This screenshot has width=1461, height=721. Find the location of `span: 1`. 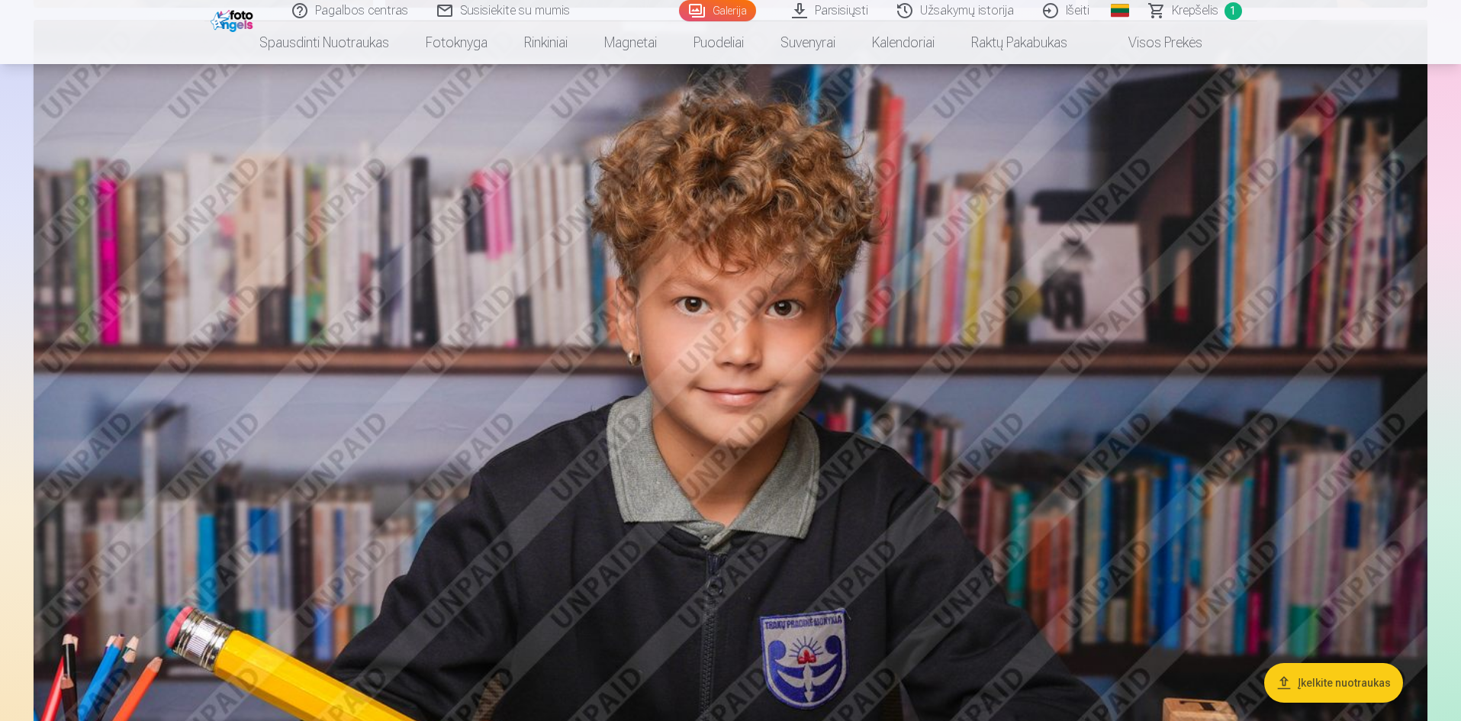

span: 1 is located at coordinates (1233, 11).